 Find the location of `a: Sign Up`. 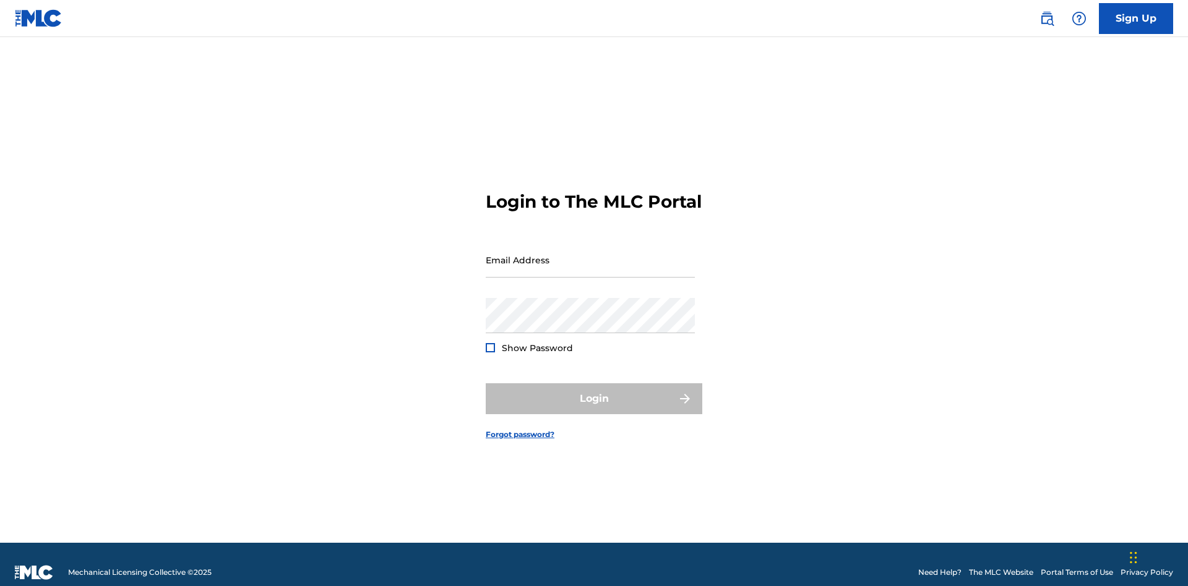

a: Sign Up is located at coordinates (1136, 19).